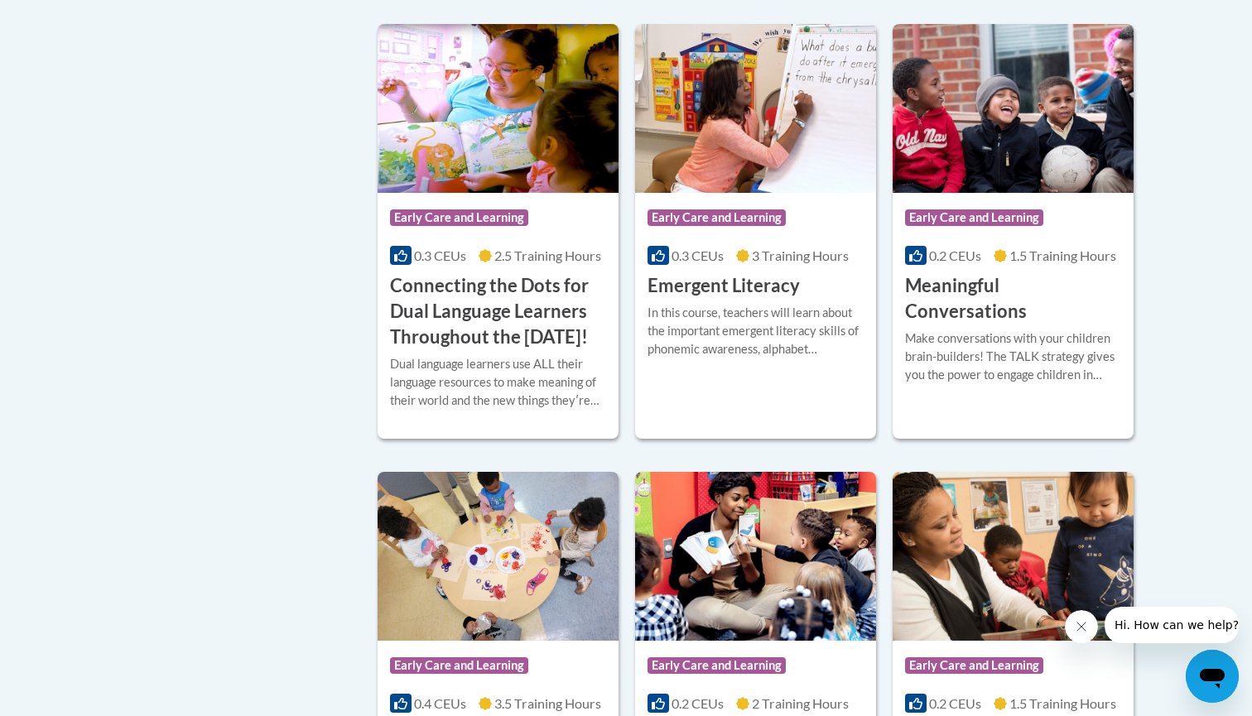 The height and width of the screenshot is (716, 1252). Describe the element at coordinates (1013, 299) in the screenshot. I see `h3: Meaningful Conversations` at that location.